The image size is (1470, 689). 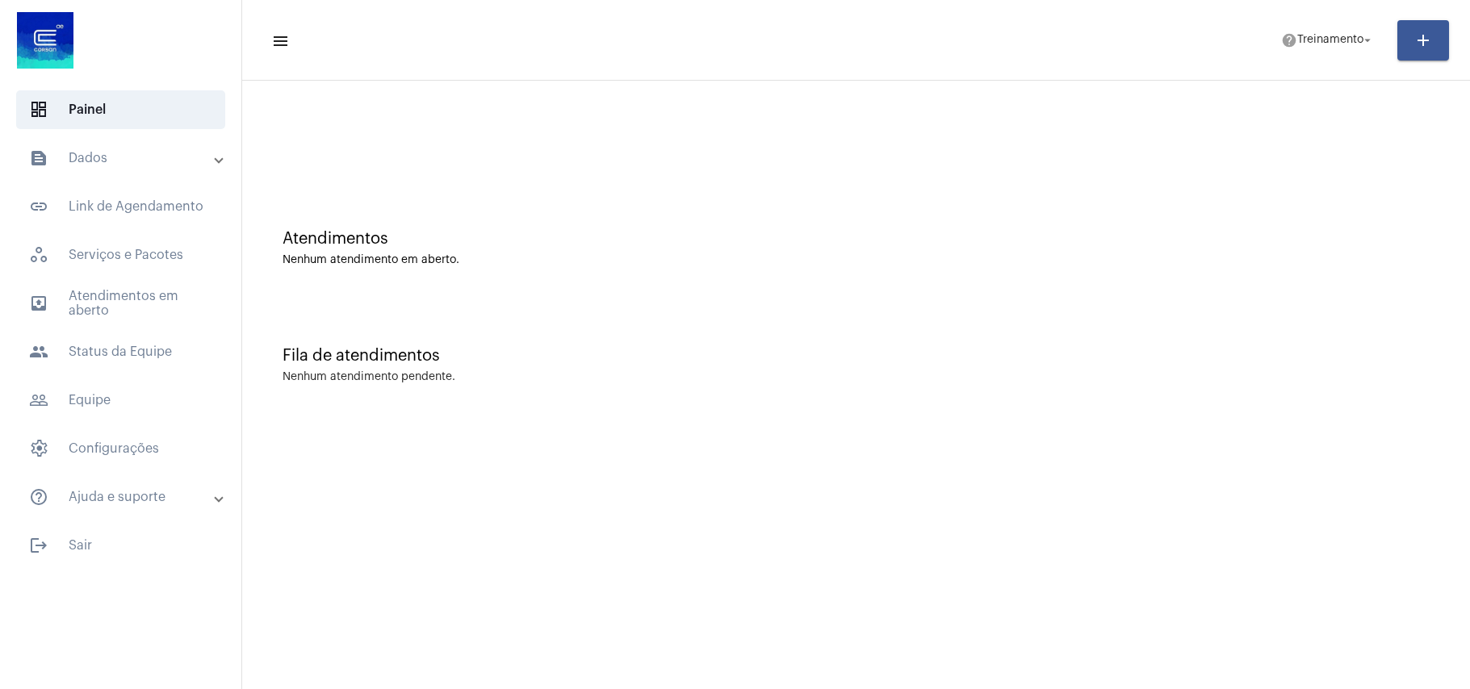 I want to click on span: Equipe, so click(x=120, y=400).